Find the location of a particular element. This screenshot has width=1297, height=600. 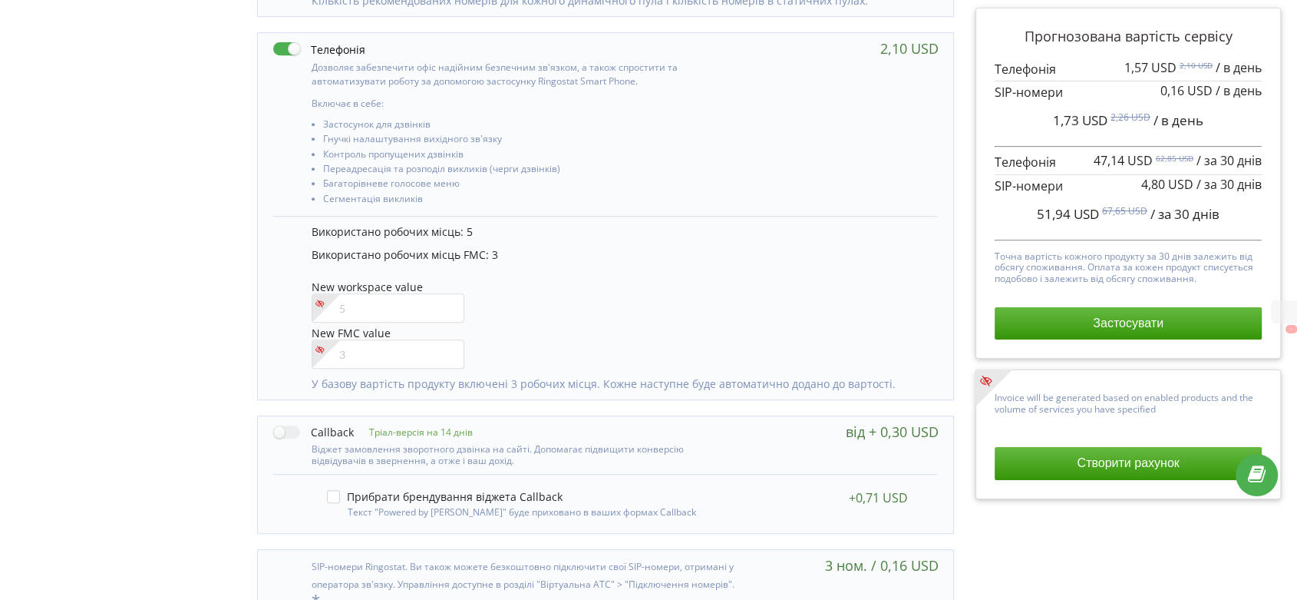

span: Використано робочих місць FMC: 3 is located at coordinates (405, 254).